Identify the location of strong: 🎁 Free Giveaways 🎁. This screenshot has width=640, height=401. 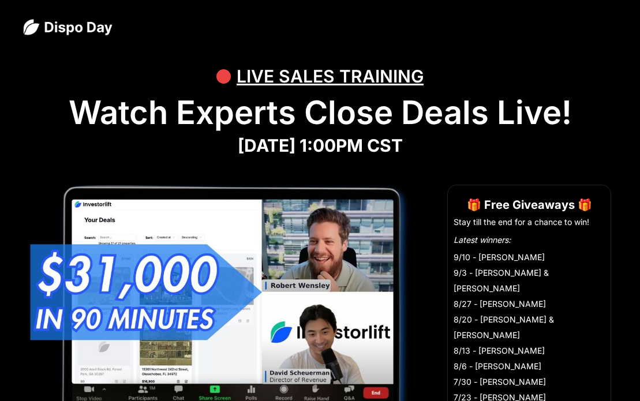
(529, 205).